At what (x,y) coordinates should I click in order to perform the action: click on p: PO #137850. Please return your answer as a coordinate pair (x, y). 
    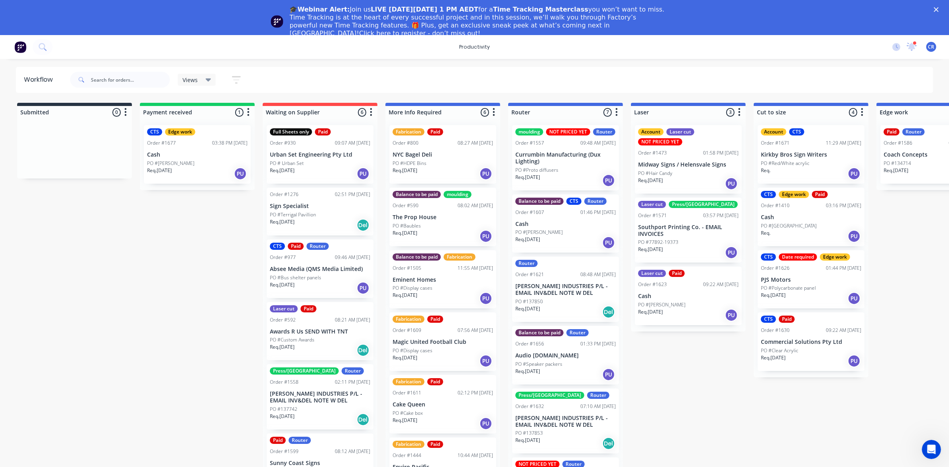
    Looking at the image, I should click on (529, 302).